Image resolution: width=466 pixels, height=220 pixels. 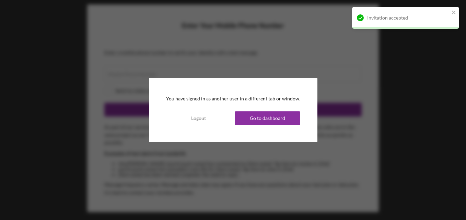 I want to click on button: Go to dashboard, so click(x=267, y=118).